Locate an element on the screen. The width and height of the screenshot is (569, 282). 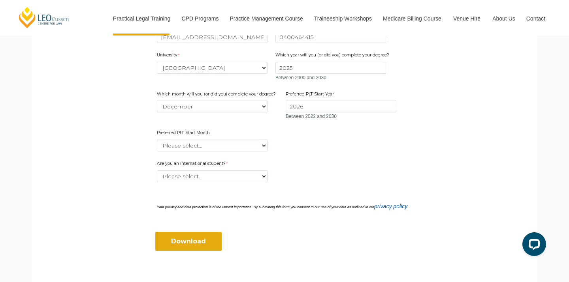
select: Which month will you (or did you) complete your degree? is located at coordinates (212, 107).